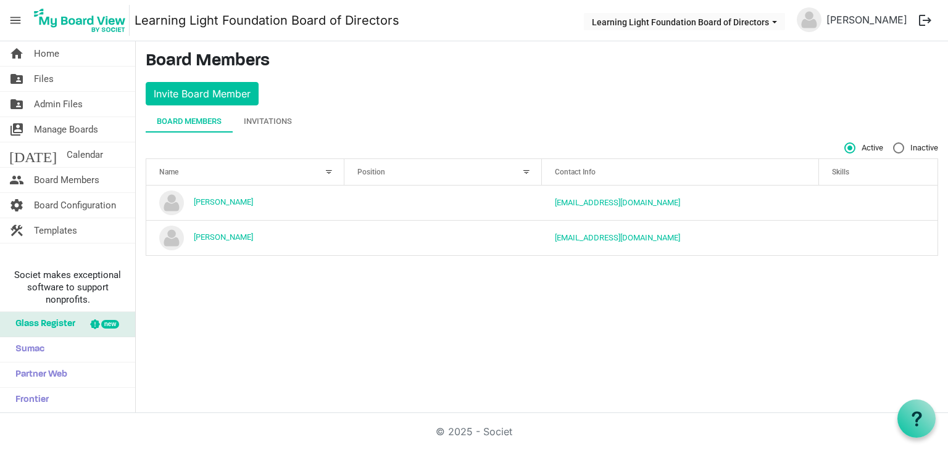 The width and height of the screenshot is (948, 450). What do you see at coordinates (56, 231) in the screenshot?
I see `span: Templates` at bounding box center [56, 231].